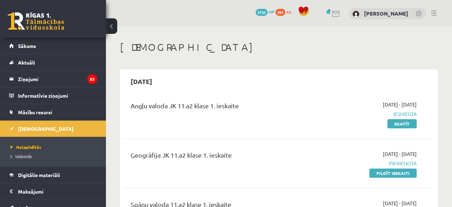 The height and width of the screenshot is (207, 452). What do you see at coordinates (53, 192) in the screenshot?
I see `a: Maksājumi` at bounding box center [53, 192].